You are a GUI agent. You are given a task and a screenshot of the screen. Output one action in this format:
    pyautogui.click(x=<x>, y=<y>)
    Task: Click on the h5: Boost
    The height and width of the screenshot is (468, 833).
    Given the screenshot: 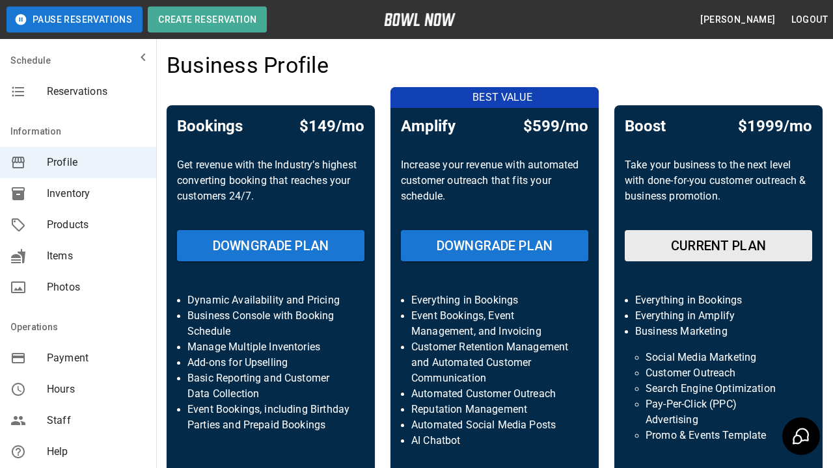 What is the action you would take?
    pyautogui.click(x=645, y=126)
    